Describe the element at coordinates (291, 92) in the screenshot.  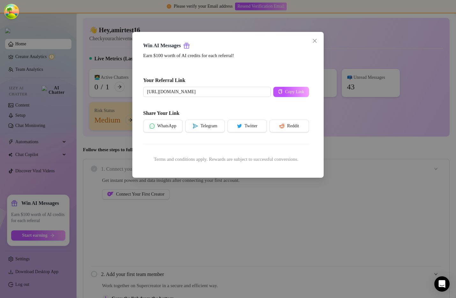
I see `button: Copy Link` at that location.